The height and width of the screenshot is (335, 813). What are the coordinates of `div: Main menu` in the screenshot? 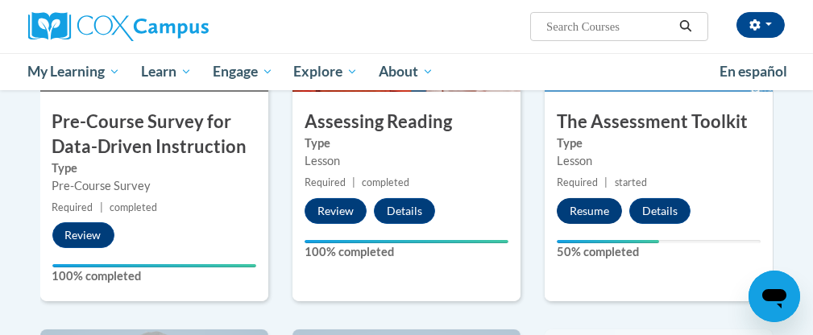 It's located at (407, 72).